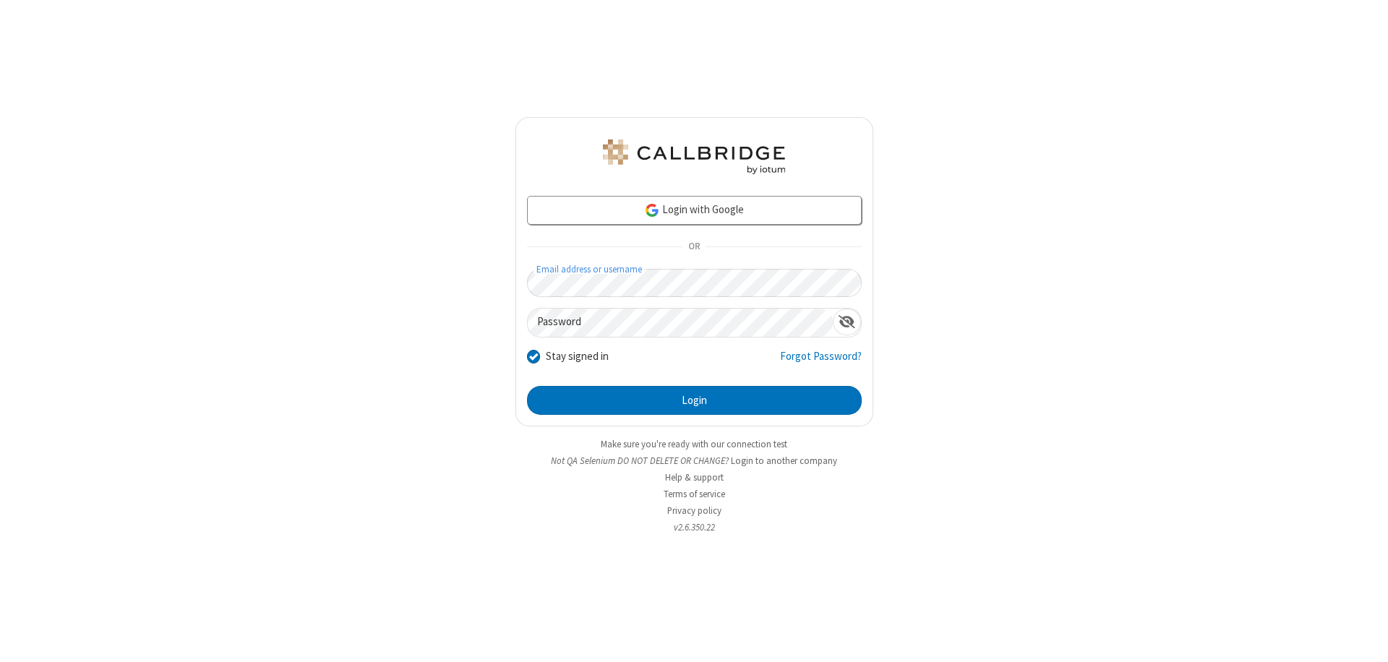  Describe the element at coordinates (694, 444) in the screenshot. I see `a: Make sure you're ready with our connection test` at that location.